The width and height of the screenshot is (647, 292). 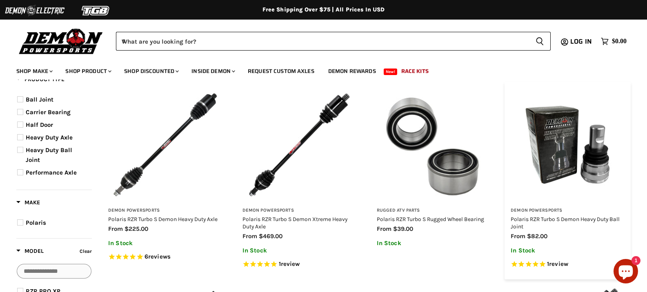 What do you see at coordinates (433, 211) in the screenshot?
I see `h3: Rugged ATV Parts` at bounding box center [433, 211].